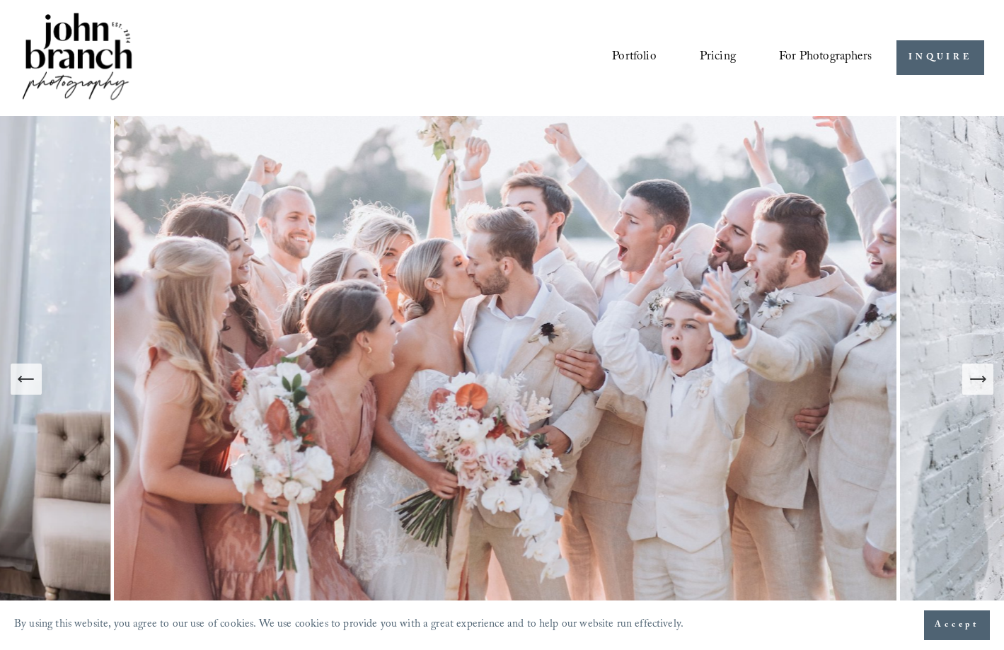 Image resolution: width=1004 pixels, height=650 pixels. What do you see at coordinates (634, 58) in the screenshot?
I see `a: Portfolio` at bounding box center [634, 58].